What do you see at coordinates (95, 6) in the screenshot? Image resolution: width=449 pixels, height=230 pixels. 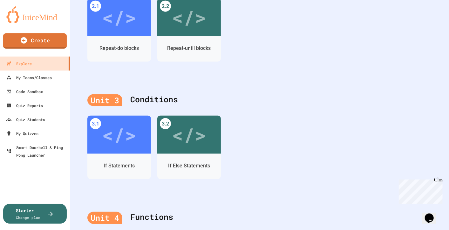 I see `div: 2.1` at bounding box center [95, 6].